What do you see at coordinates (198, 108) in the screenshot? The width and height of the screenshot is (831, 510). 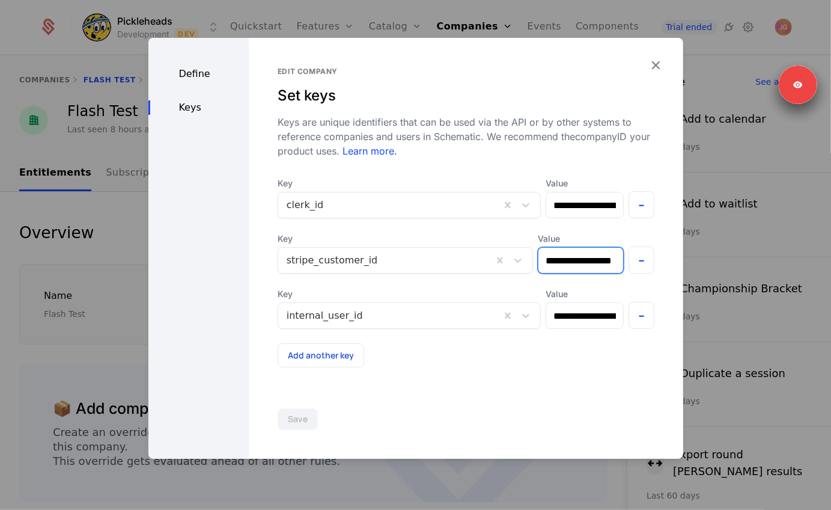 I see `div: Keys` at bounding box center [198, 108].